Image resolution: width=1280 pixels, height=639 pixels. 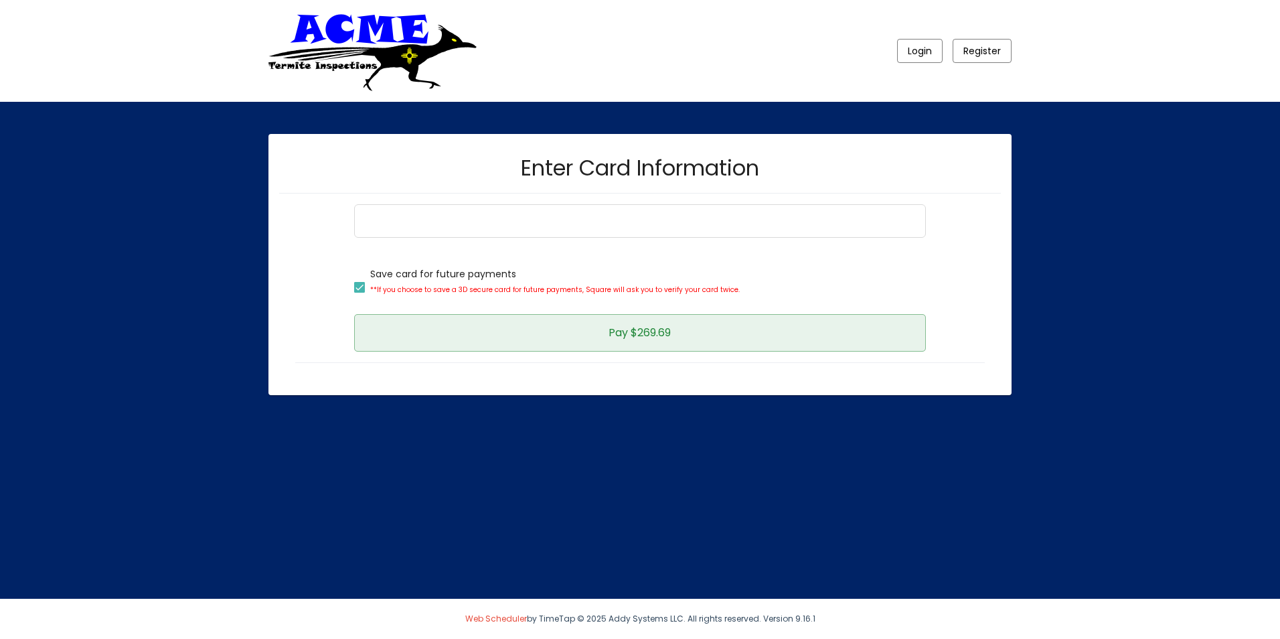 I want to click on h2: Enter Card Information, so click(x=640, y=168).